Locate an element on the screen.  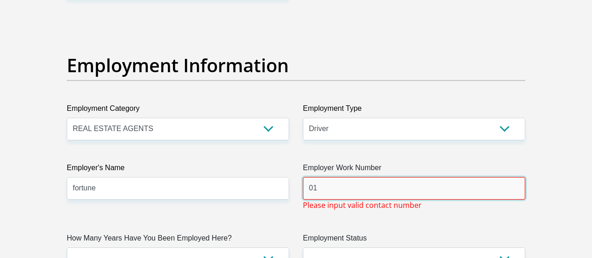
input: Employer Work Number is located at coordinates (414, 188).